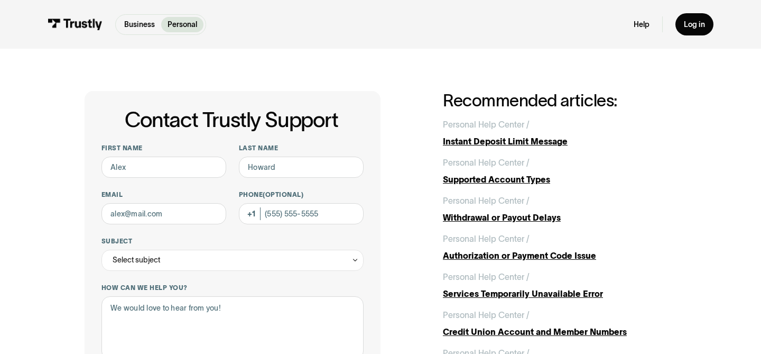  I want to click on a: Personal Help Center /Withdrawal or Payout Delays, so click(560, 209).